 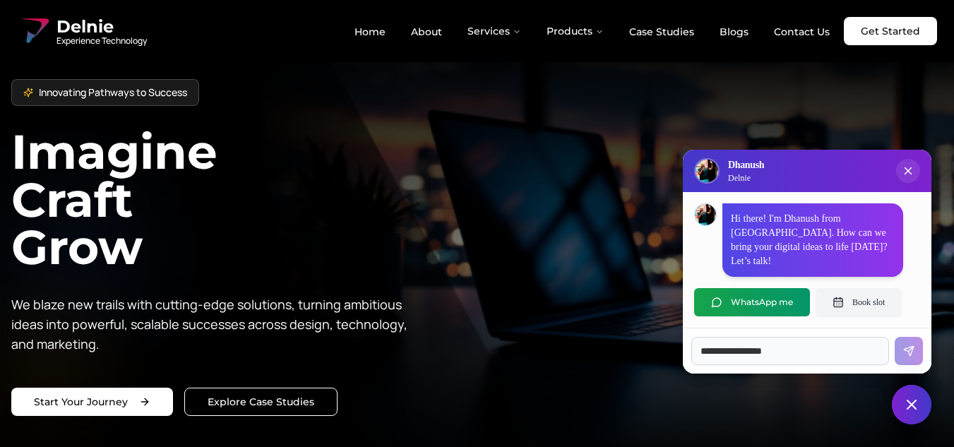 I want to click on button: Book slot, so click(x=859, y=302).